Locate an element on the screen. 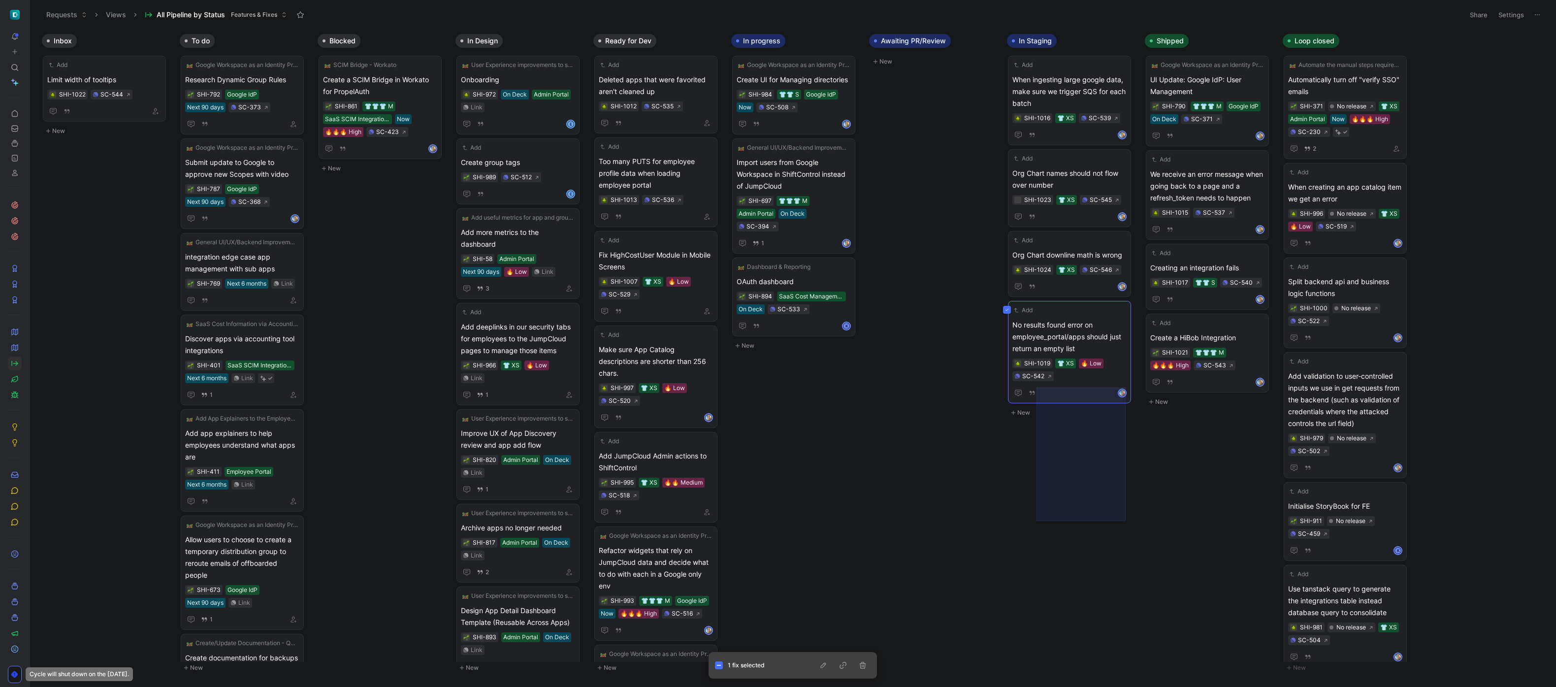 Image resolution: width=1556 pixels, height=687 pixels. a: AddInitialise StoryBook for FESC-459K is located at coordinates (1346, 522).